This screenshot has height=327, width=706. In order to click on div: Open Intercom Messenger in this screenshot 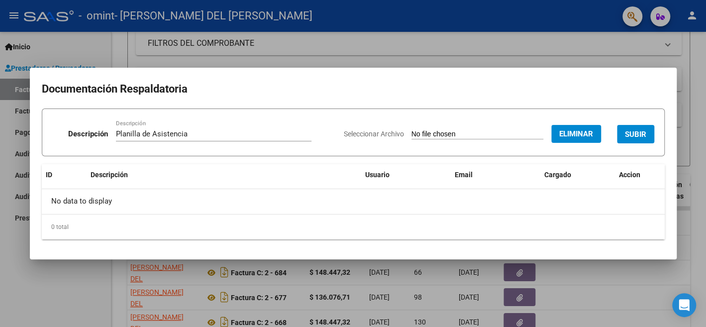, I will do `click(684, 305)`.